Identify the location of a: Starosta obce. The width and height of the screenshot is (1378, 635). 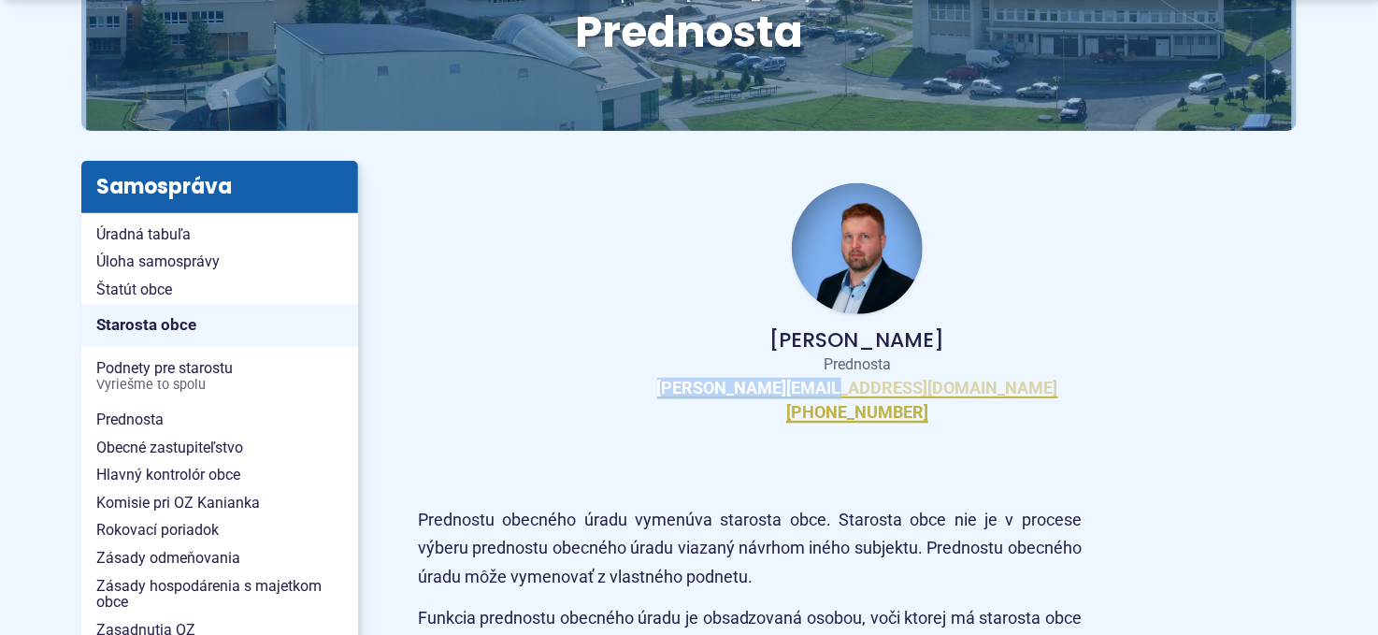
(220, 325).